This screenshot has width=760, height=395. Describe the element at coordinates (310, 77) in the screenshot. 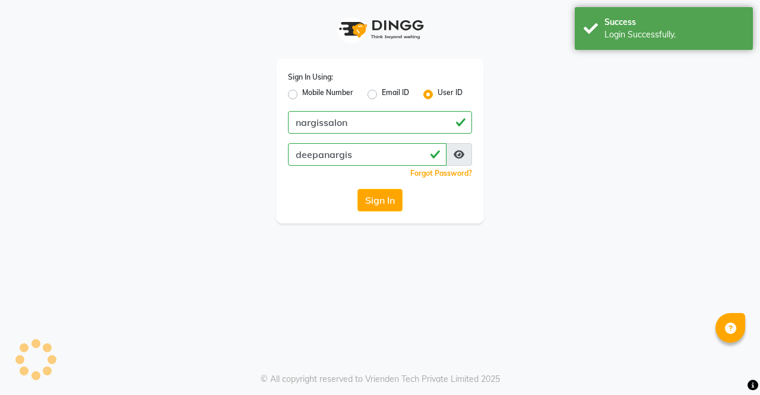

I see `label: Sign In Using:` at that location.